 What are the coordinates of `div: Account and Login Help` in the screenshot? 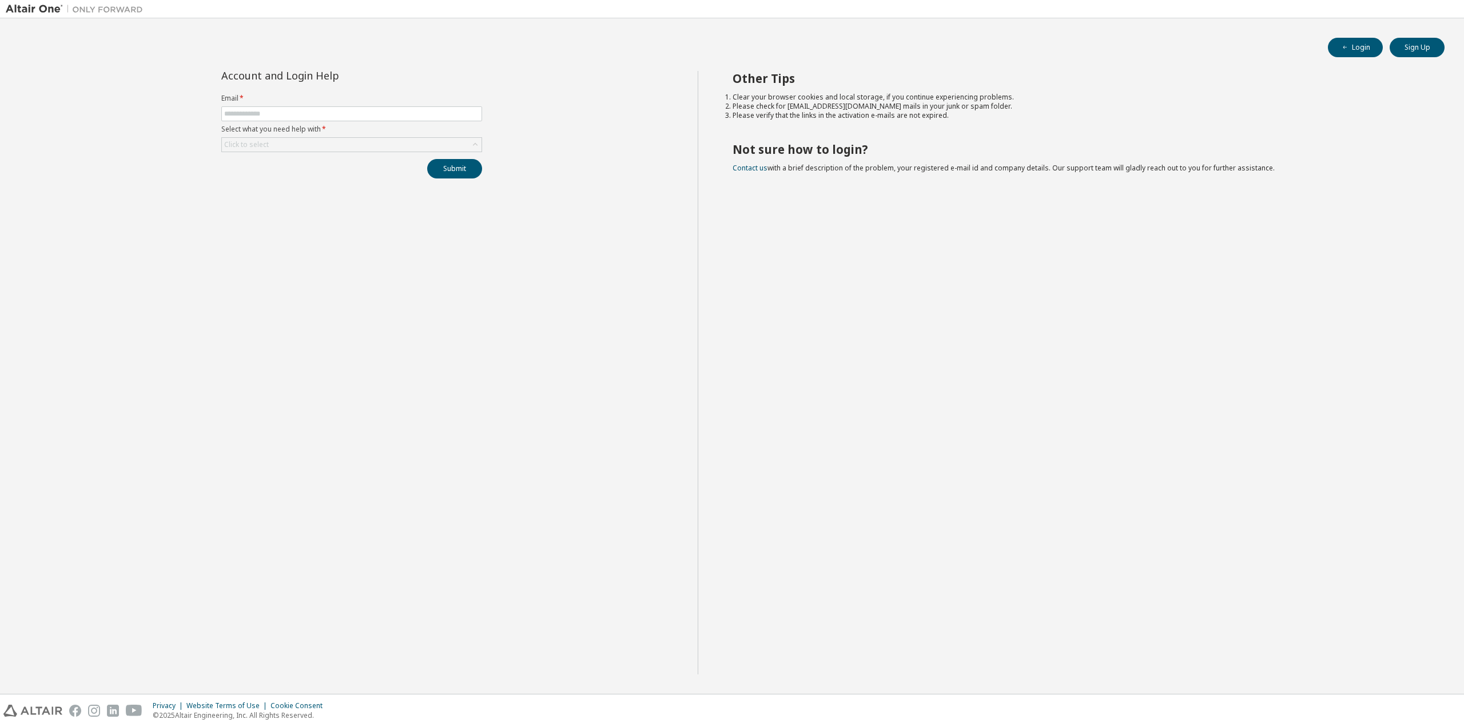 It's located at (325, 75).